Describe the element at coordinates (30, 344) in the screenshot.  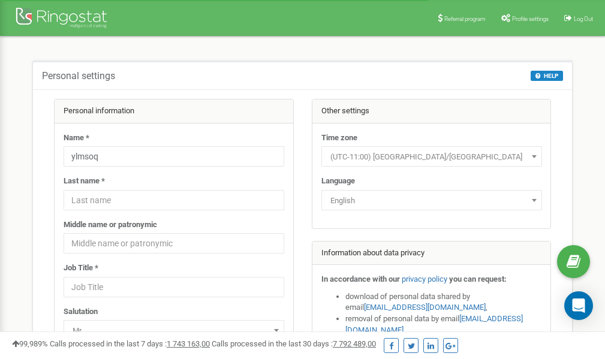
I see `span: 99,989%` at that location.